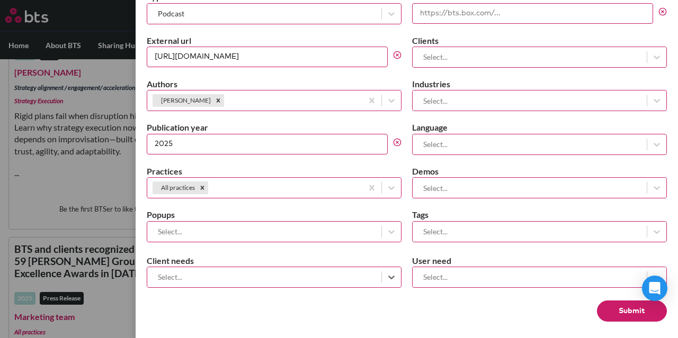 This screenshot has height=338, width=678. Describe the element at coordinates (539, 172) in the screenshot. I see `label: Demos` at that location.